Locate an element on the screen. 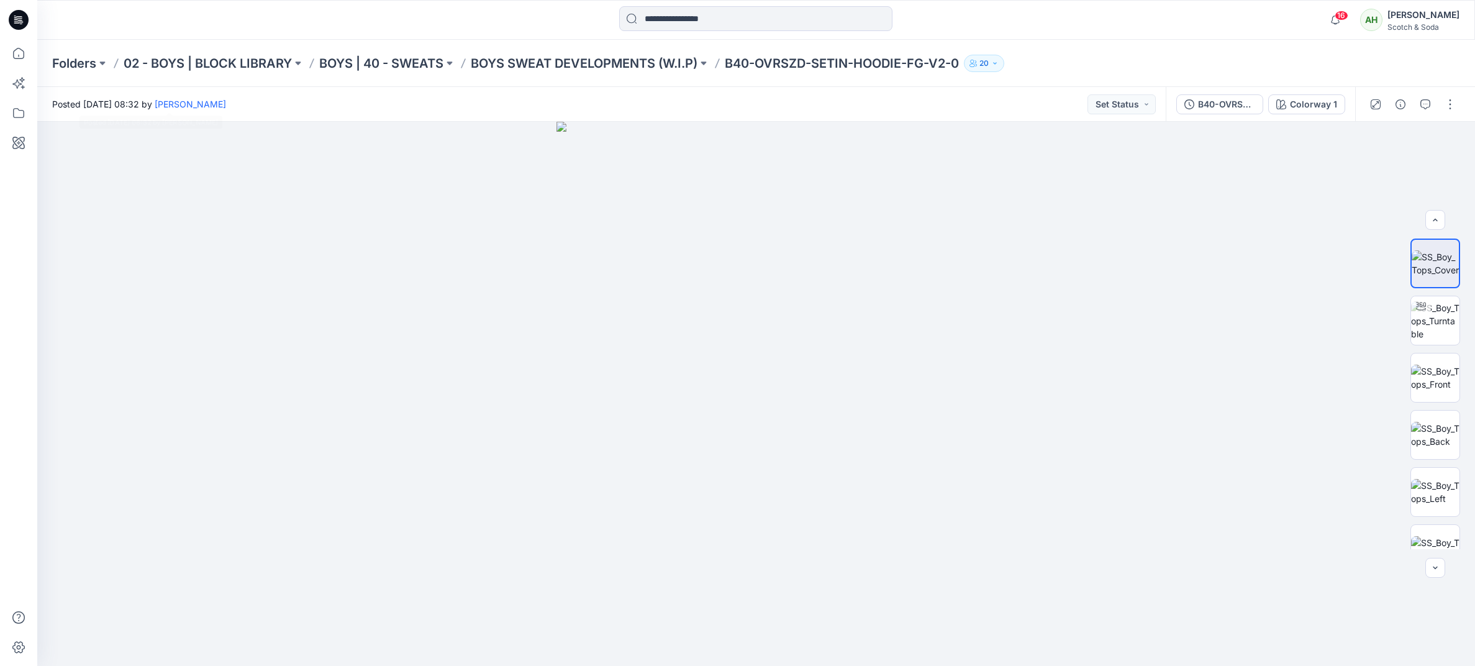 The width and height of the screenshot is (1475, 666). p: BOYS SWEAT DEVELOPMENTS (W.I.P) is located at coordinates (584, 63).